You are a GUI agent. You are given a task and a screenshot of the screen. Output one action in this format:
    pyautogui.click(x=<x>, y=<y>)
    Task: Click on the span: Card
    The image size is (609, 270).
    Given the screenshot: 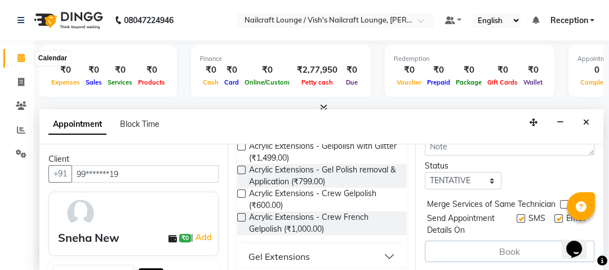 What is the action you would take?
    pyautogui.click(x=232, y=82)
    